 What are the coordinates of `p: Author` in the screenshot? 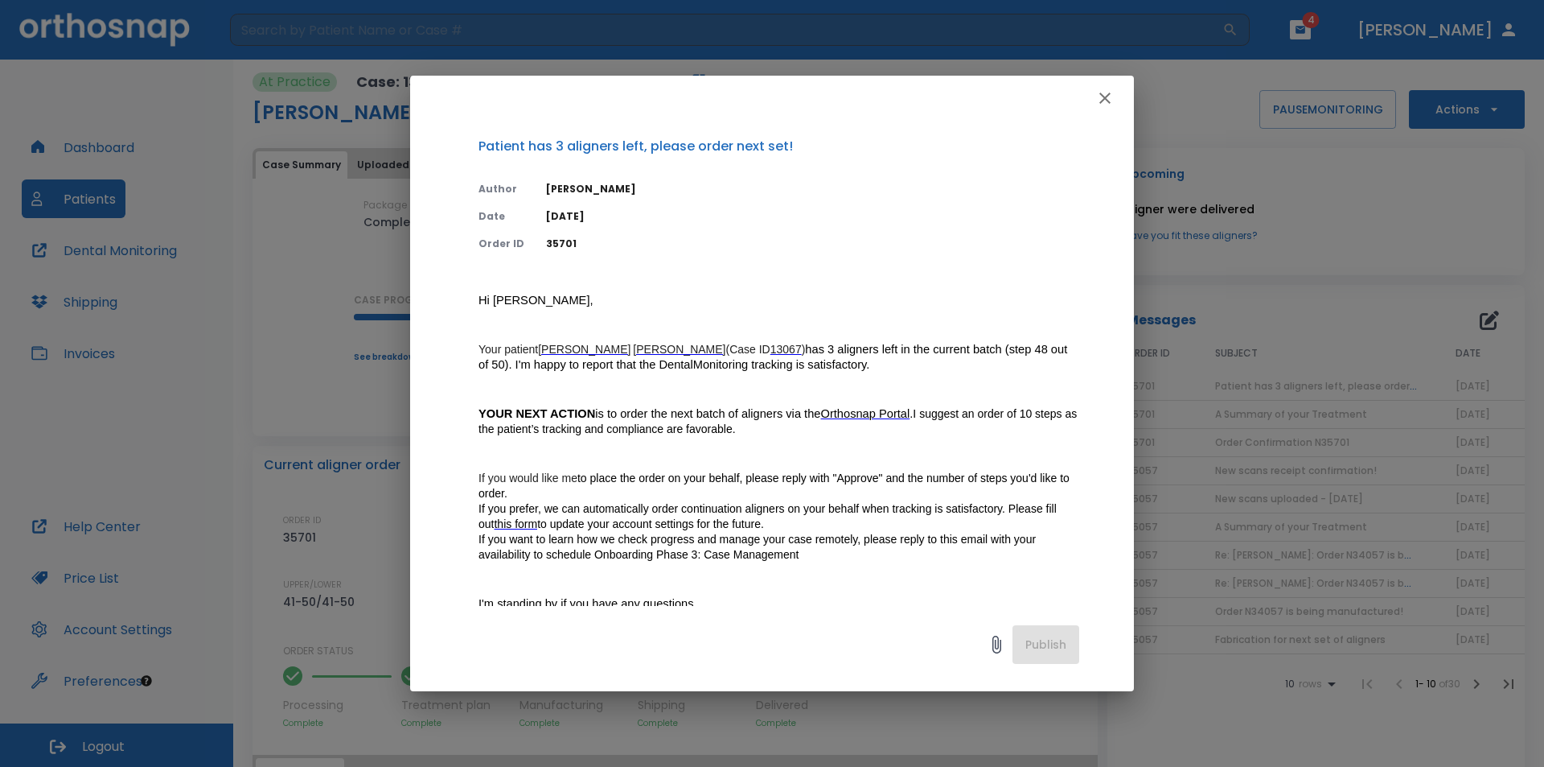 It's located at (503, 189).